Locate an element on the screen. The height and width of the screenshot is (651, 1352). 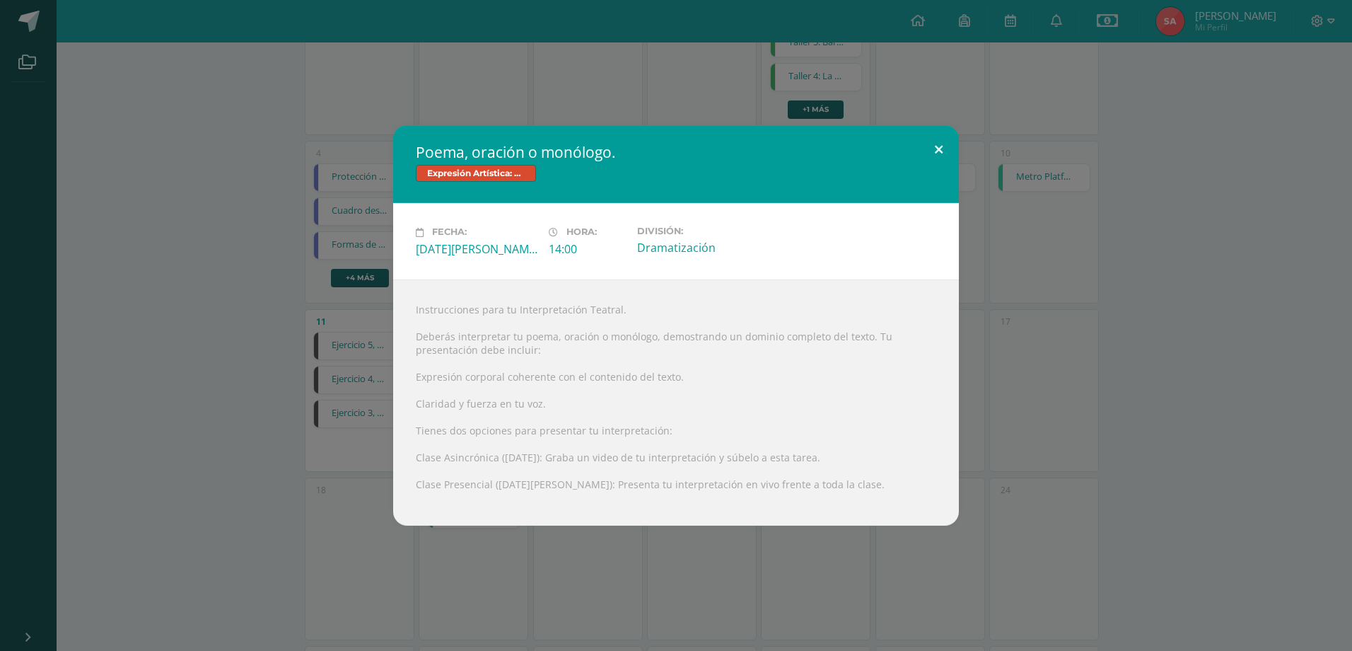
div: Dramatización is located at coordinates (698, 248).